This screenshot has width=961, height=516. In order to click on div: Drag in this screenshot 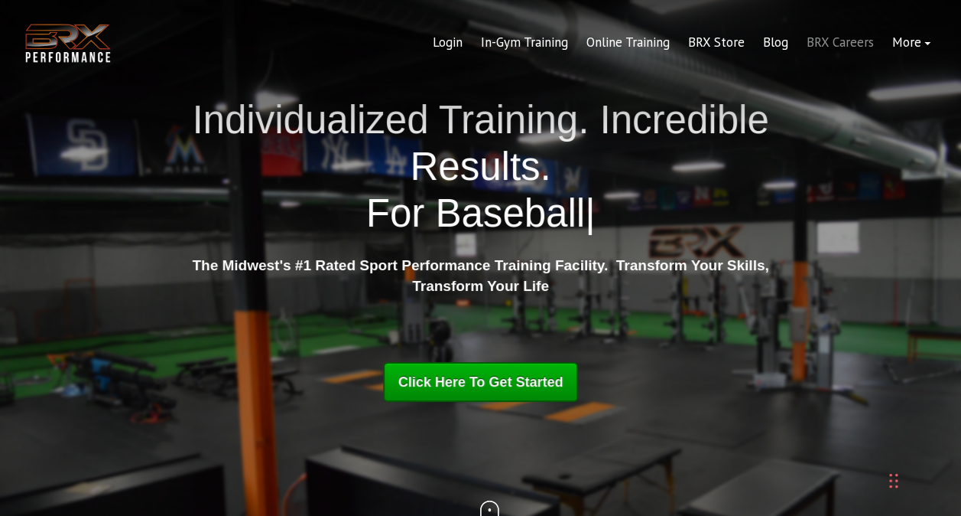, I will do `click(894, 480)`.